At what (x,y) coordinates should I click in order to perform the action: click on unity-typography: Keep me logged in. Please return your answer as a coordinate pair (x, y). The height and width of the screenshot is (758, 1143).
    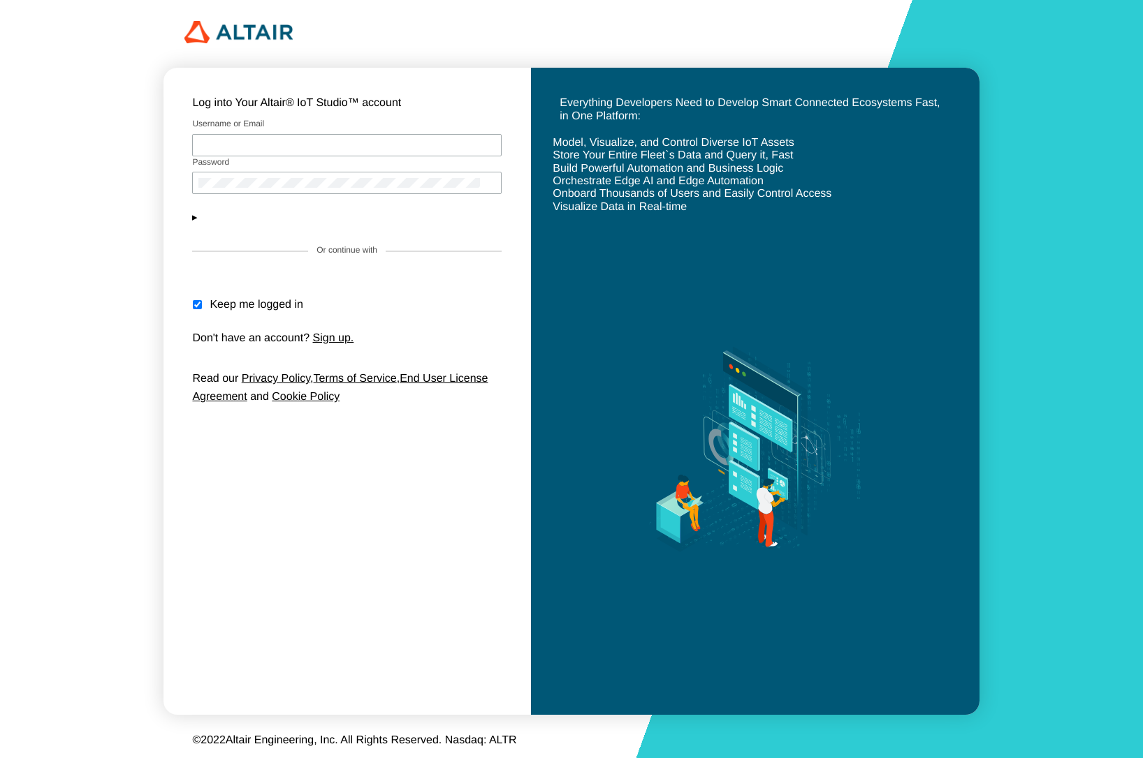
    Looking at the image, I should click on (256, 305).